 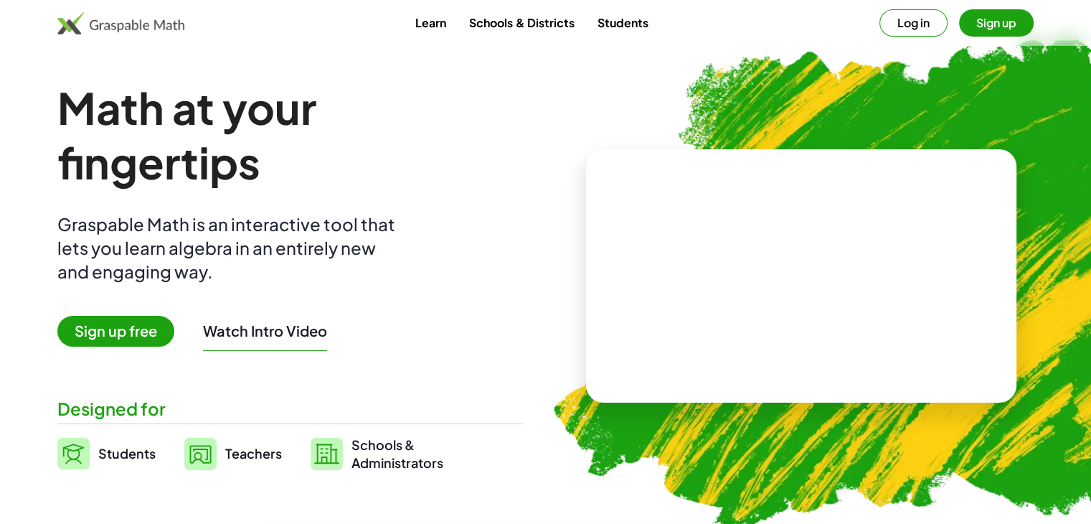 I want to click on a: Schools & Districts, so click(x=522, y=22).